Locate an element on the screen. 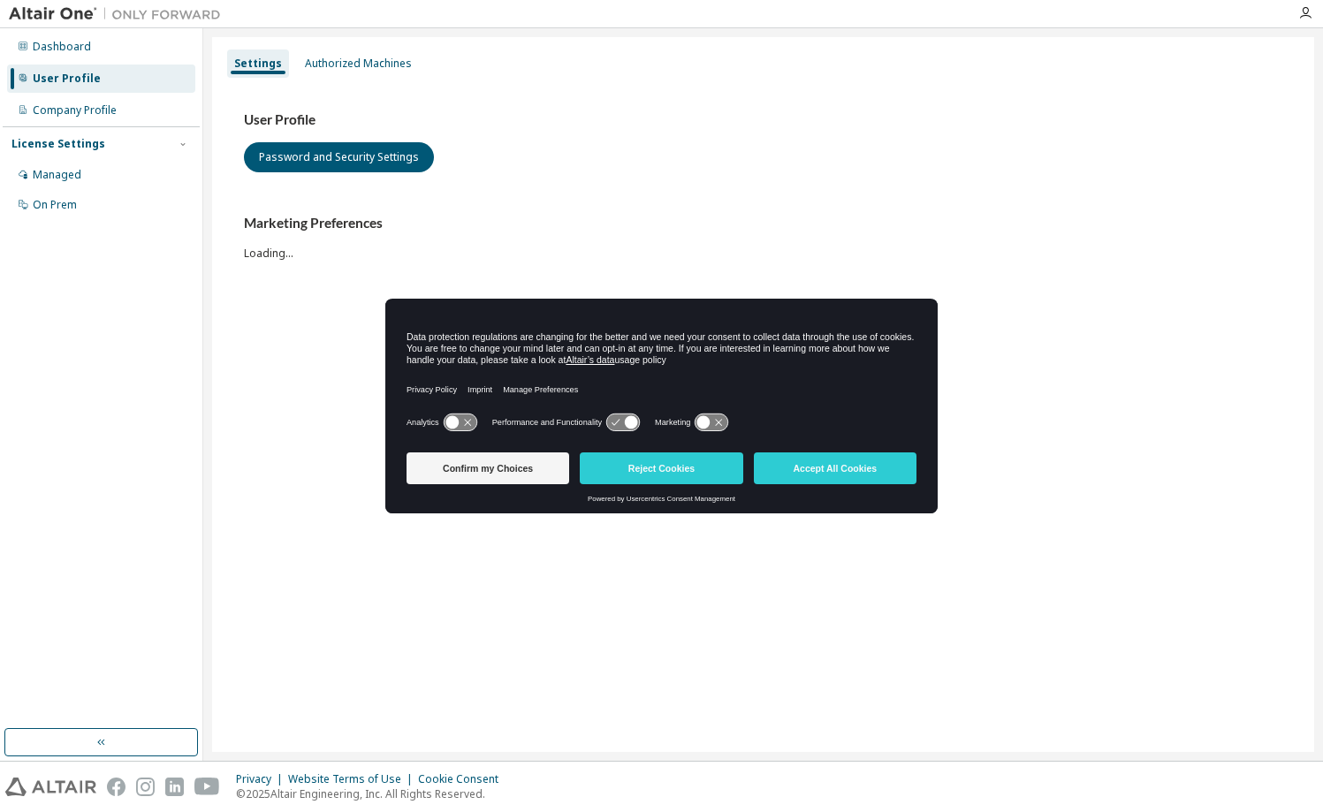  div: Website Terms of Use is located at coordinates (353, 779).